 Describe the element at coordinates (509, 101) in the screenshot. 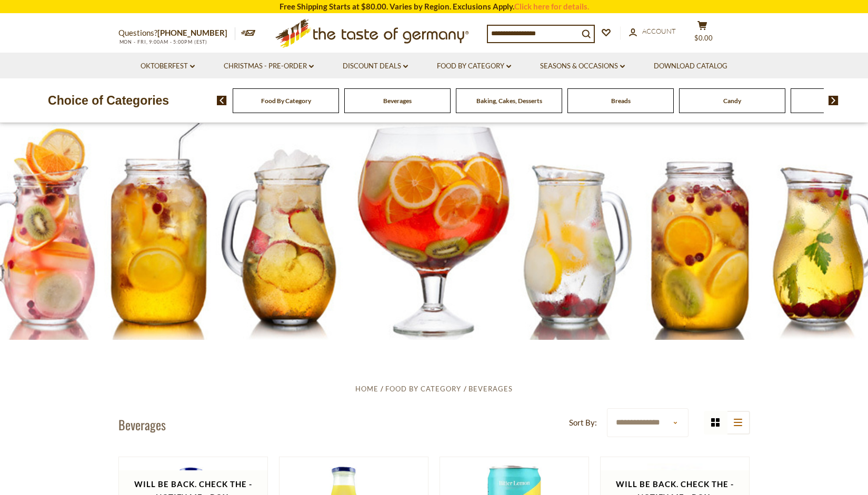

I see `span: Baking, Cakes, Desserts` at that location.